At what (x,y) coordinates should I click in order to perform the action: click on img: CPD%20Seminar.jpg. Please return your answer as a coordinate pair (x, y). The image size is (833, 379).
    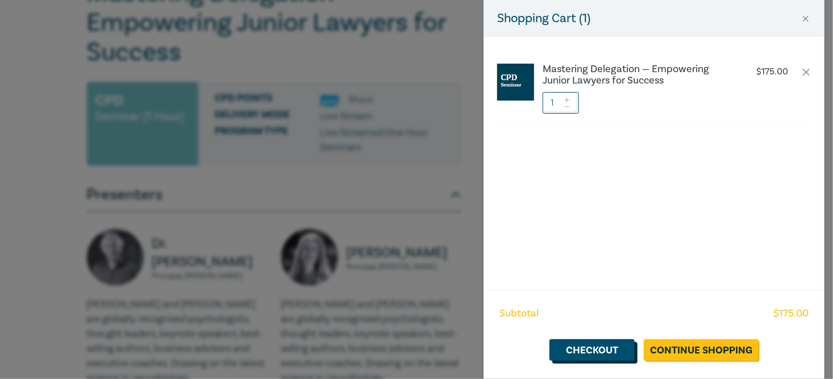
    Looking at the image, I should click on (515, 82).